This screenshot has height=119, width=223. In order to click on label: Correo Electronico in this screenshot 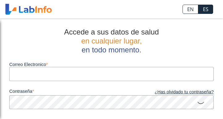, I will do `click(112, 65)`.